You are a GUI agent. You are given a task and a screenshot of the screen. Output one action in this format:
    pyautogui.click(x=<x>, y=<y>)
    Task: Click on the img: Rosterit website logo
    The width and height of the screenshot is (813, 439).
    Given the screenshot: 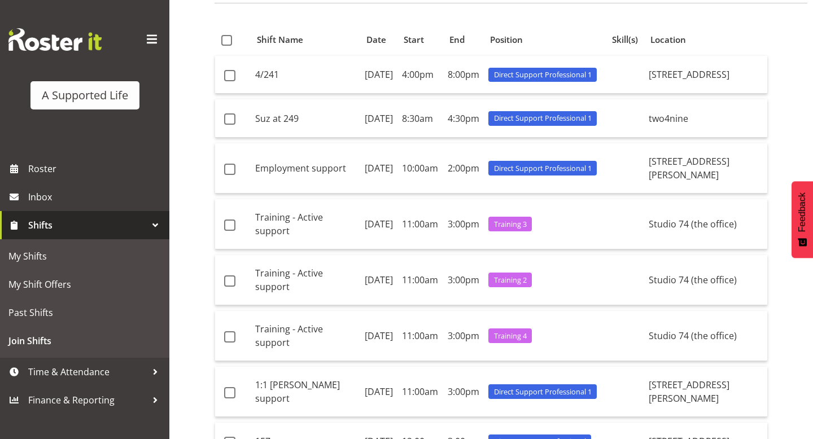 What is the action you would take?
    pyautogui.click(x=55, y=39)
    